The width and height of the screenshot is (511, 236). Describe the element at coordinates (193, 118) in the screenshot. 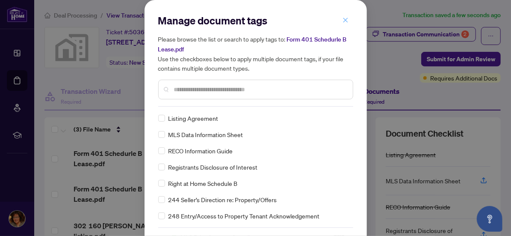

I see `span: Listing Agreement` at that location.